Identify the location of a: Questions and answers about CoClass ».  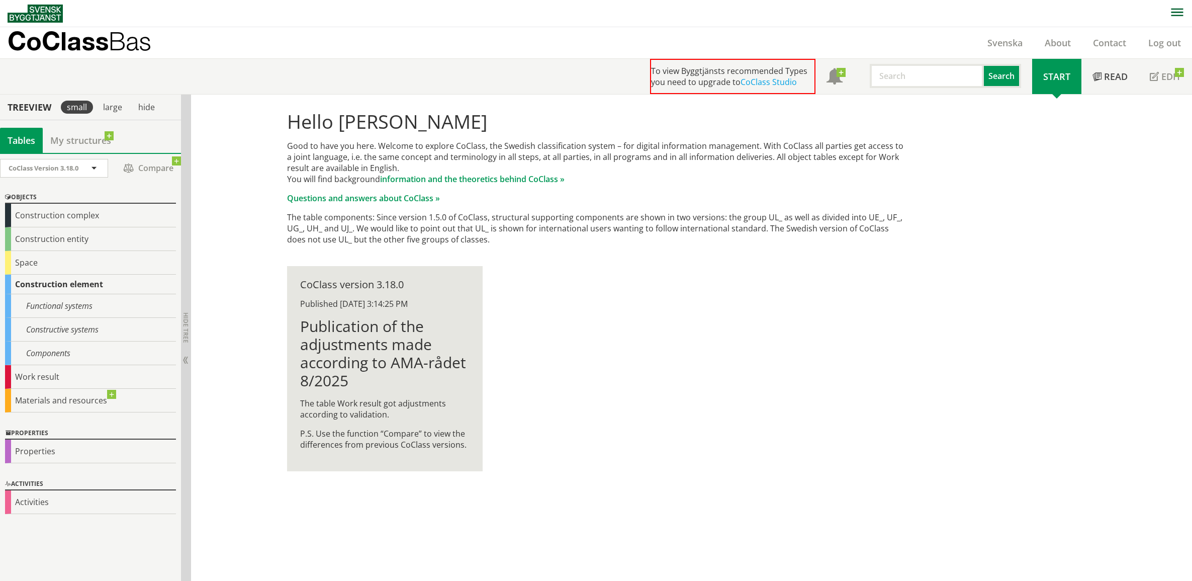
(363, 198).